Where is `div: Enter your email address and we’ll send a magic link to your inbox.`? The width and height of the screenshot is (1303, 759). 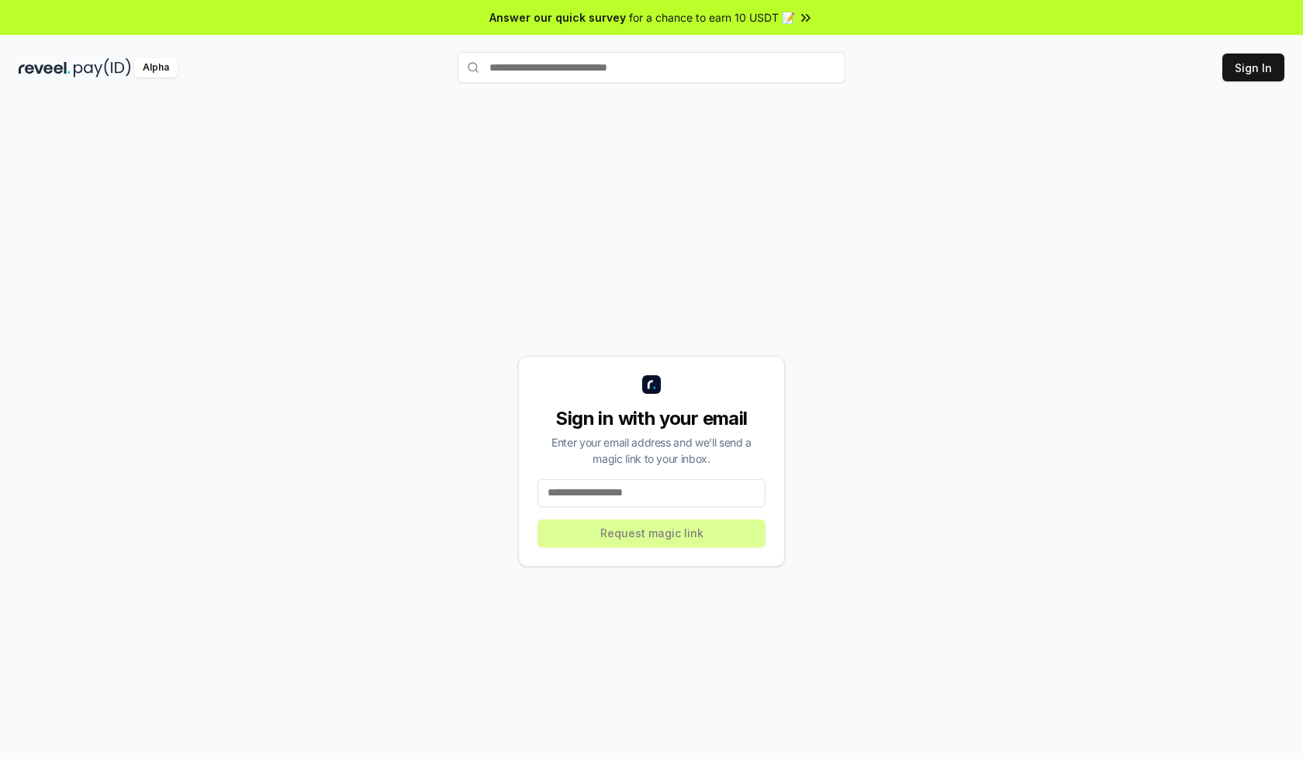 div: Enter your email address and we’ll send a magic link to your inbox. is located at coordinates (652, 451).